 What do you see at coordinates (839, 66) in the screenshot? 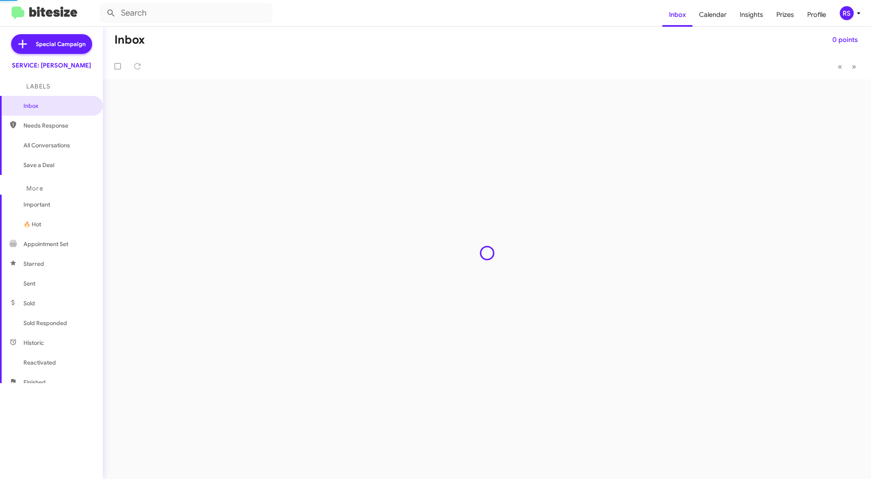
I see `button: Previous` at bounding box center [839, 66].